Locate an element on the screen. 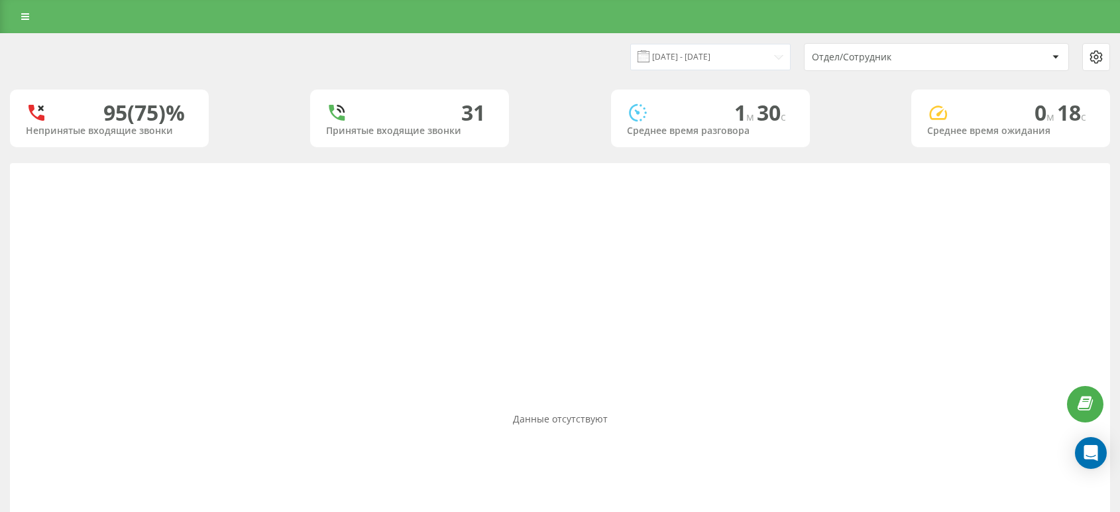 This screenshot has width=1120, height=512. div: Среднее время разговора is located at coordinates (710, 131).